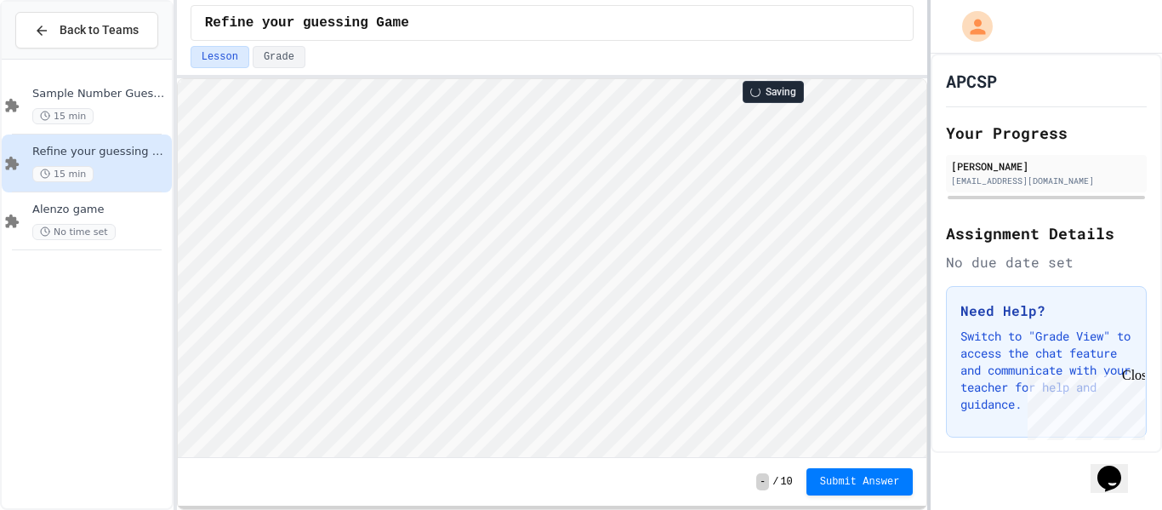 This screenshot has height=510, width=1162. I want to click on button: Back to Teams, so click(87, 30).